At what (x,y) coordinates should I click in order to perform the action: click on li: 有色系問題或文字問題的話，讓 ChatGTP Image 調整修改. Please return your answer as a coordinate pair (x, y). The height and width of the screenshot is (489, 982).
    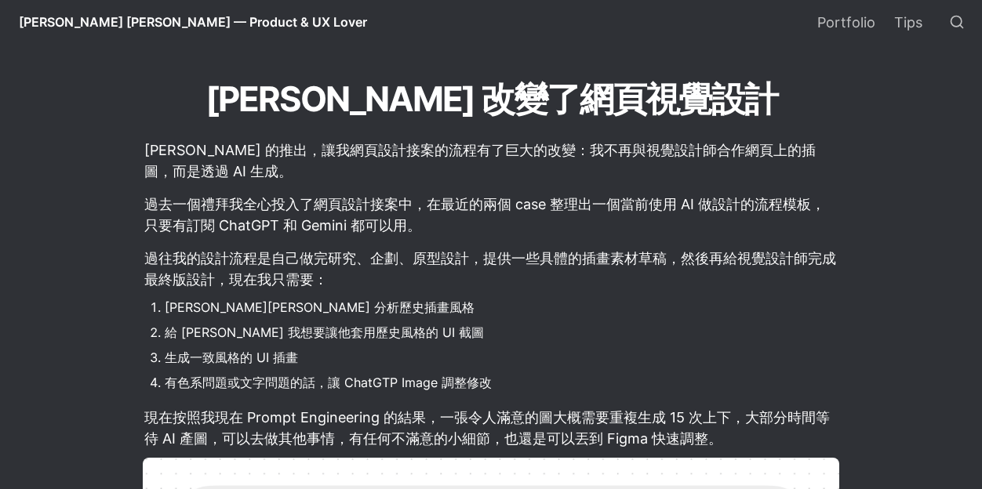
    Looking at the image, I should click on (502, 383).